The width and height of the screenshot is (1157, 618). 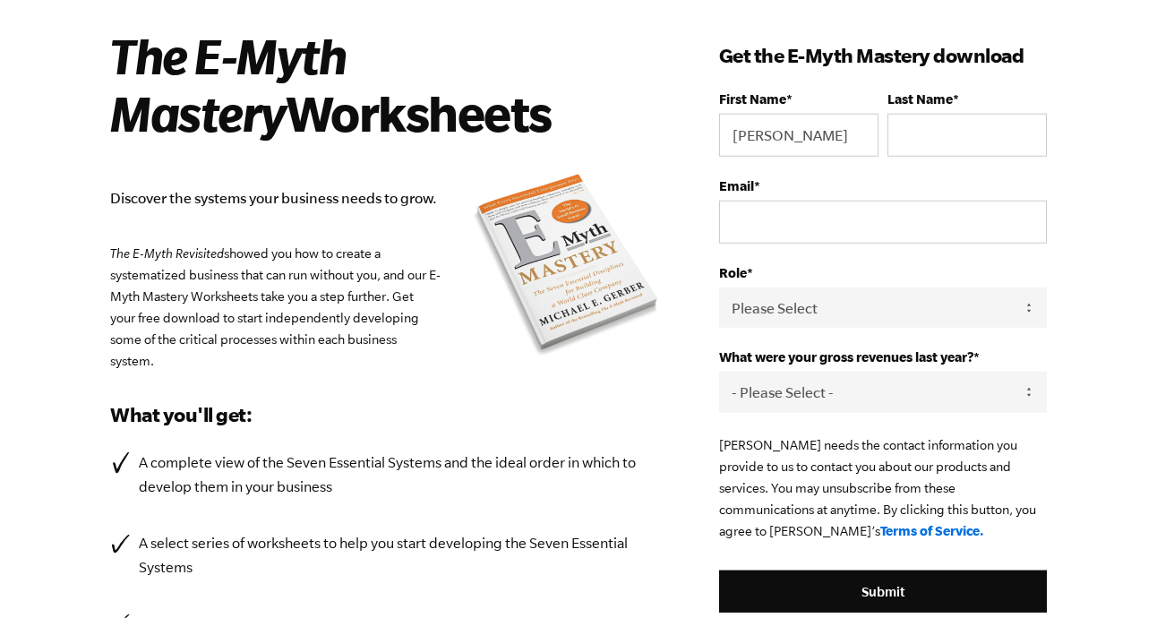 What do you see at coordinates (228, 84) in the screenshot?
I see `i: The E-Myth Mastery` at bounding box center [228, 84].